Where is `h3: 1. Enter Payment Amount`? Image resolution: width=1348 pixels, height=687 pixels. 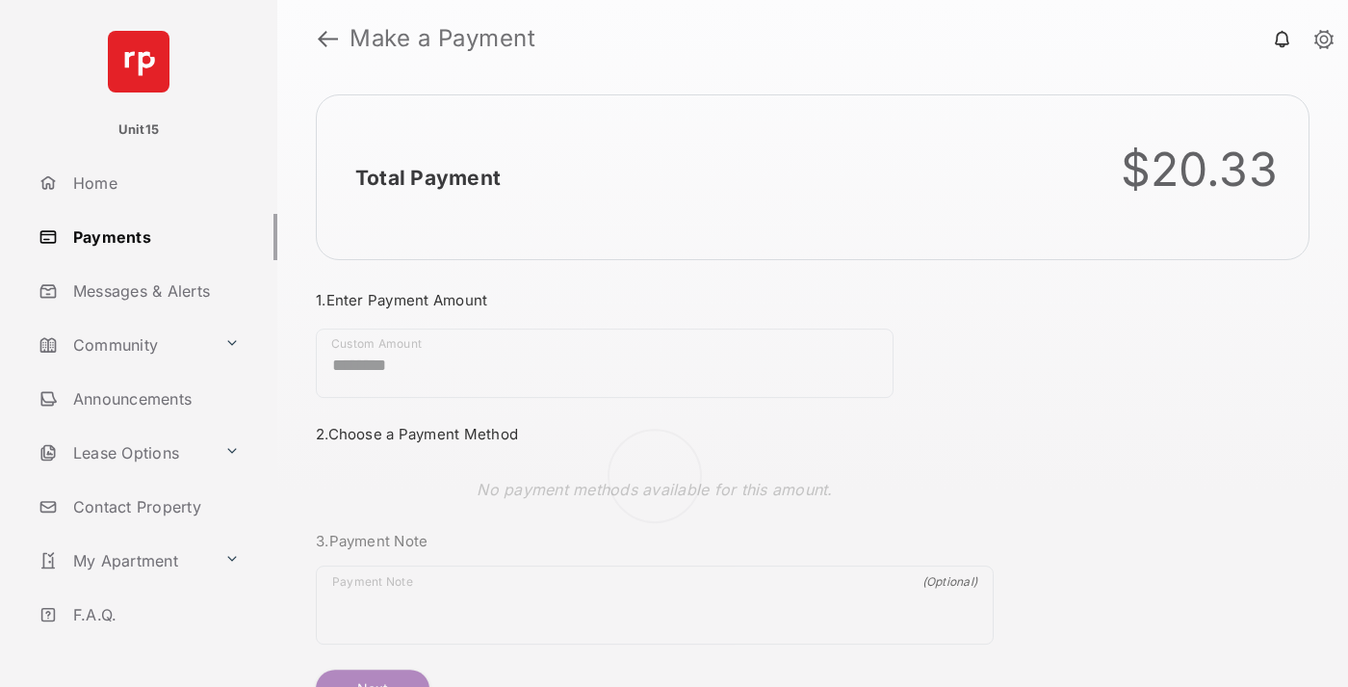
h3: 1. Enter Payment Amount is located at coordinates (655, 299).